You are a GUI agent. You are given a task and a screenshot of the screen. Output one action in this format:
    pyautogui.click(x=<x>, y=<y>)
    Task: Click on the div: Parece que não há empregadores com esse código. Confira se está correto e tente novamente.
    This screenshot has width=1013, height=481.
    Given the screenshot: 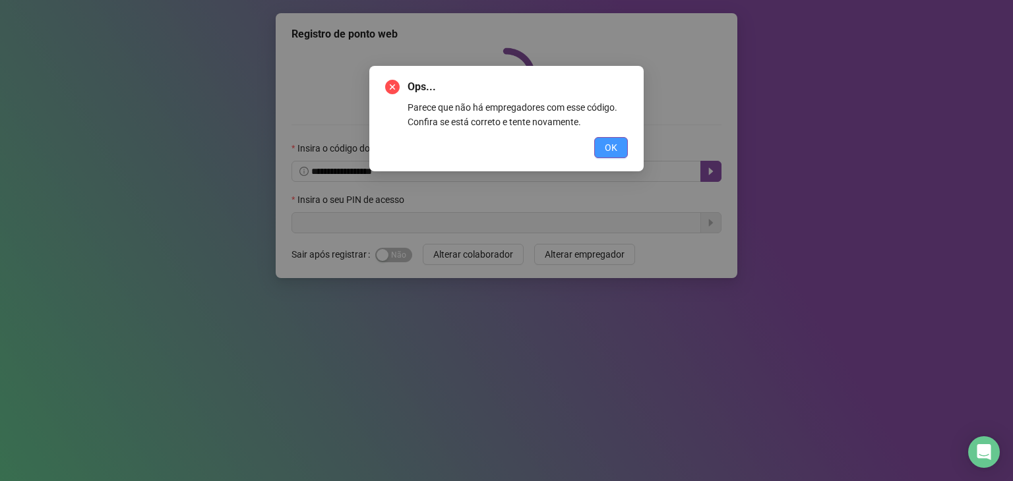 What is the action you would take?
    pyautogui.click(x=518, y=115)
    